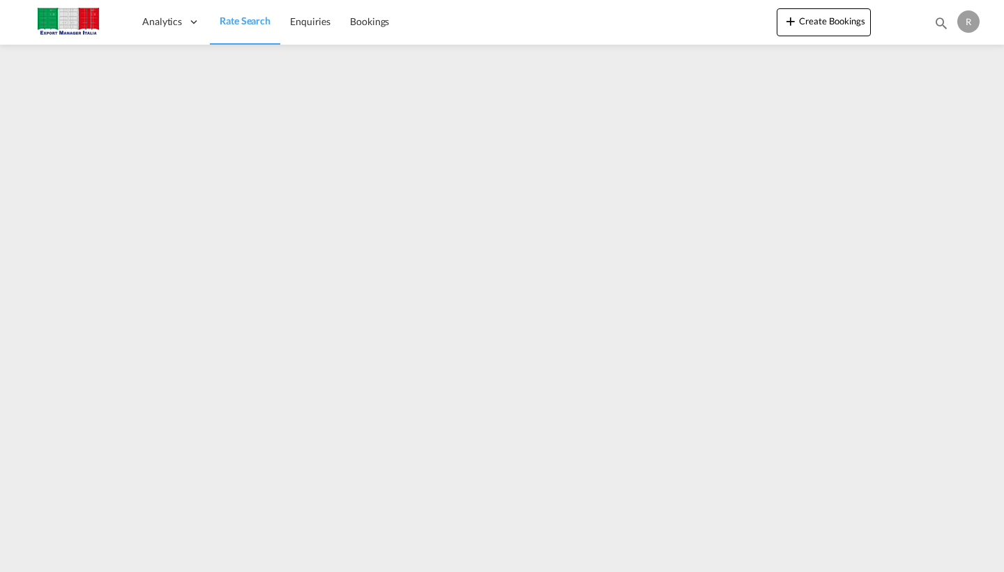 Image resolution: width=1004 pixels, height=572 pixels. Describe the element at coordinates (370, 21) in the screenshot. I see `span: Bookings` at that location.